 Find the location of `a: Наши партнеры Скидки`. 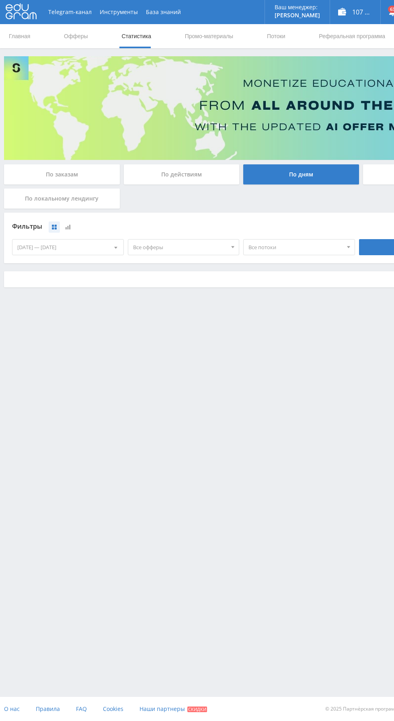

a: Наши партнеры Скидки is located at coordinates (173, 709).